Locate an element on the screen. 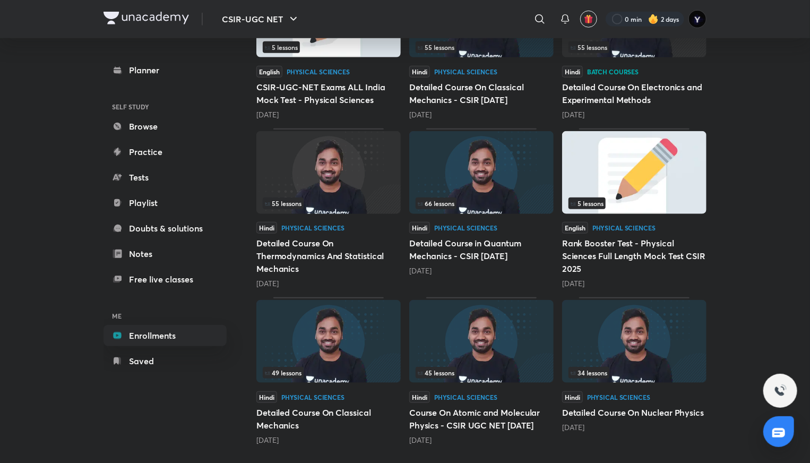 The image size is (810, 463). span: 49 lessons is located at coordinates (283, 372).